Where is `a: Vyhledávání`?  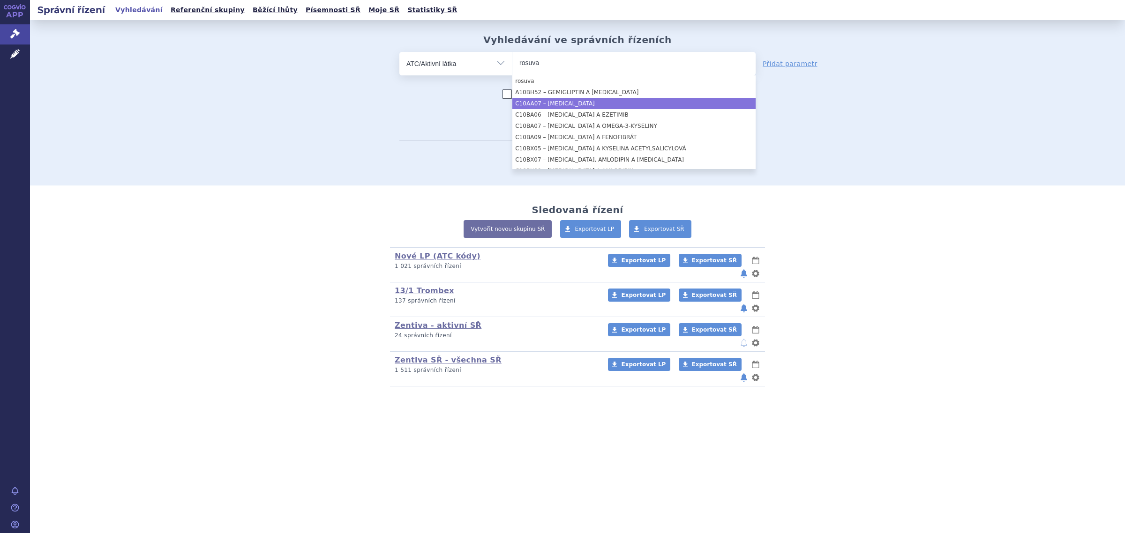 a: Vyhledávání is located at coordinates (139, 10).